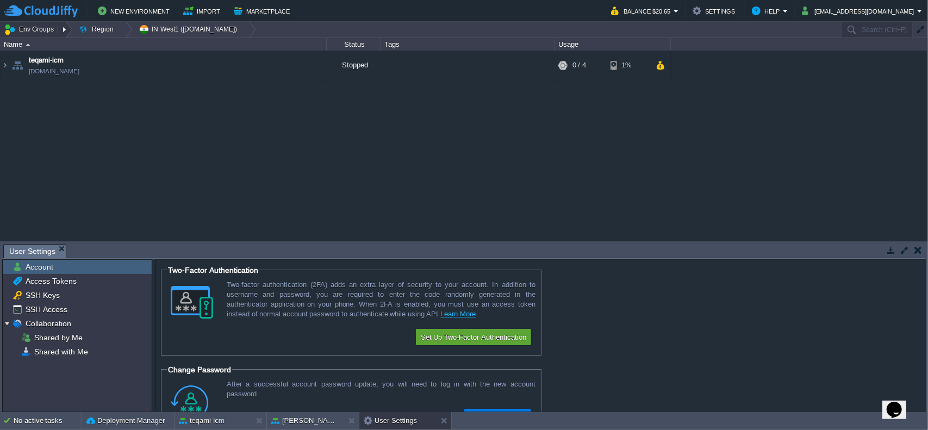 The height and width of the screenshot is (430, 928). I want to click on button: New Environment, so click(135, 11).